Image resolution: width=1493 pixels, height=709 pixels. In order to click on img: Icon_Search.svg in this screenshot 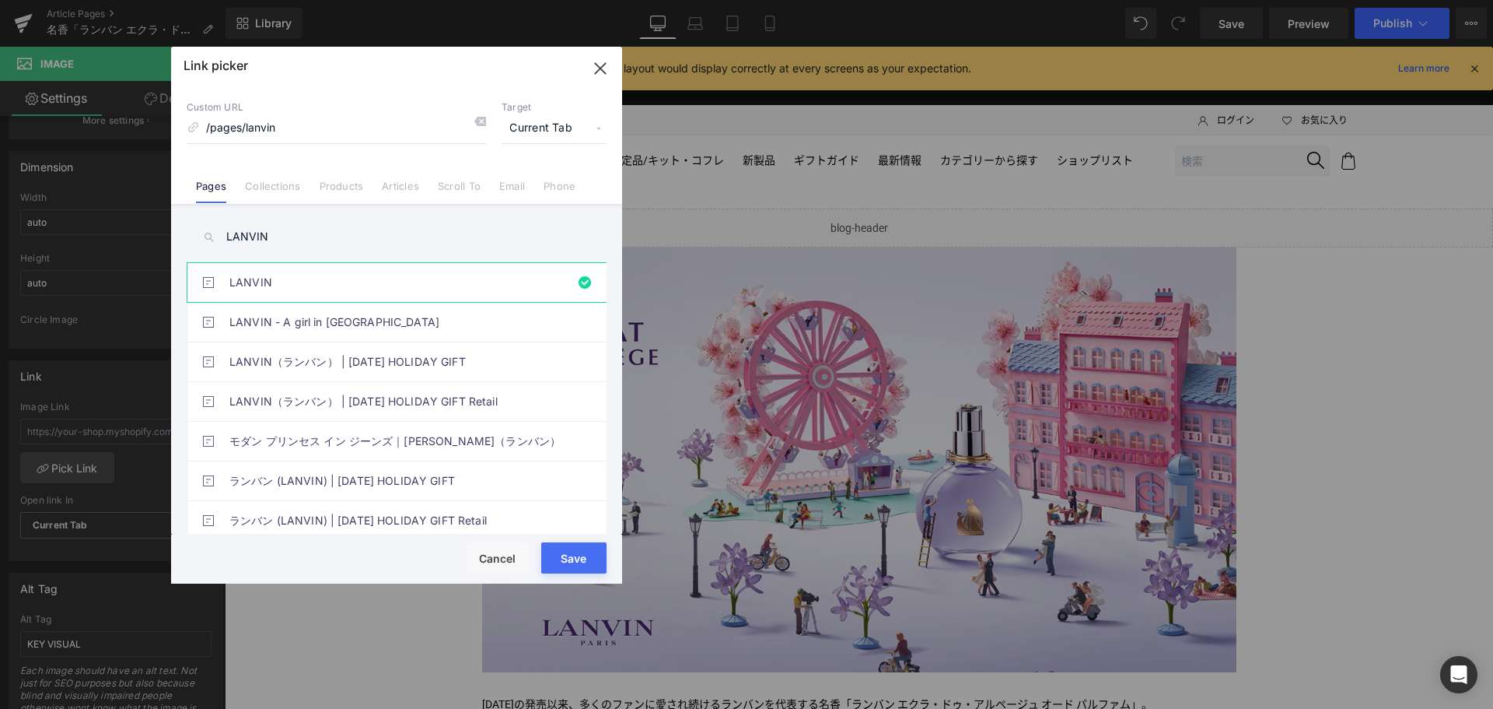, I will do `click(1091, 114)`.